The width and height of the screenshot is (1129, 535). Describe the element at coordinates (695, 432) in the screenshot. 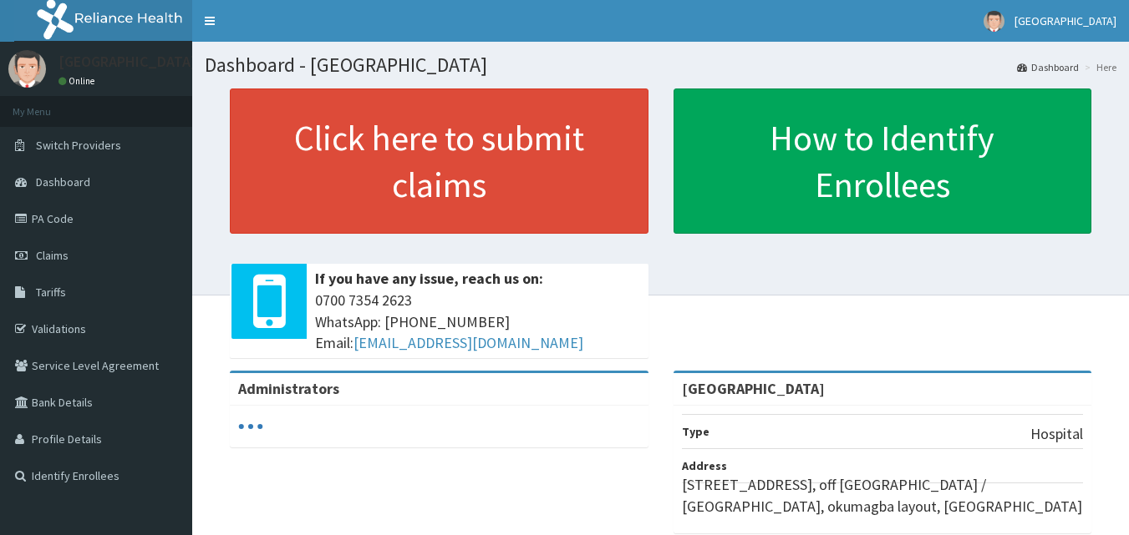

I see `b: Type` at that location.